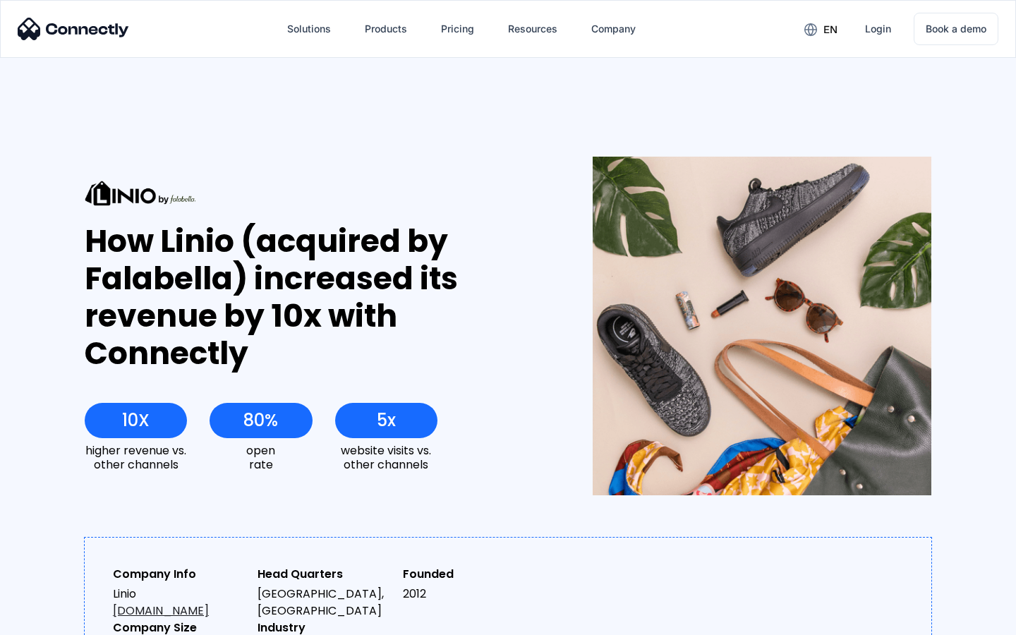  I want to click on div: Founded, so click(469, 575).